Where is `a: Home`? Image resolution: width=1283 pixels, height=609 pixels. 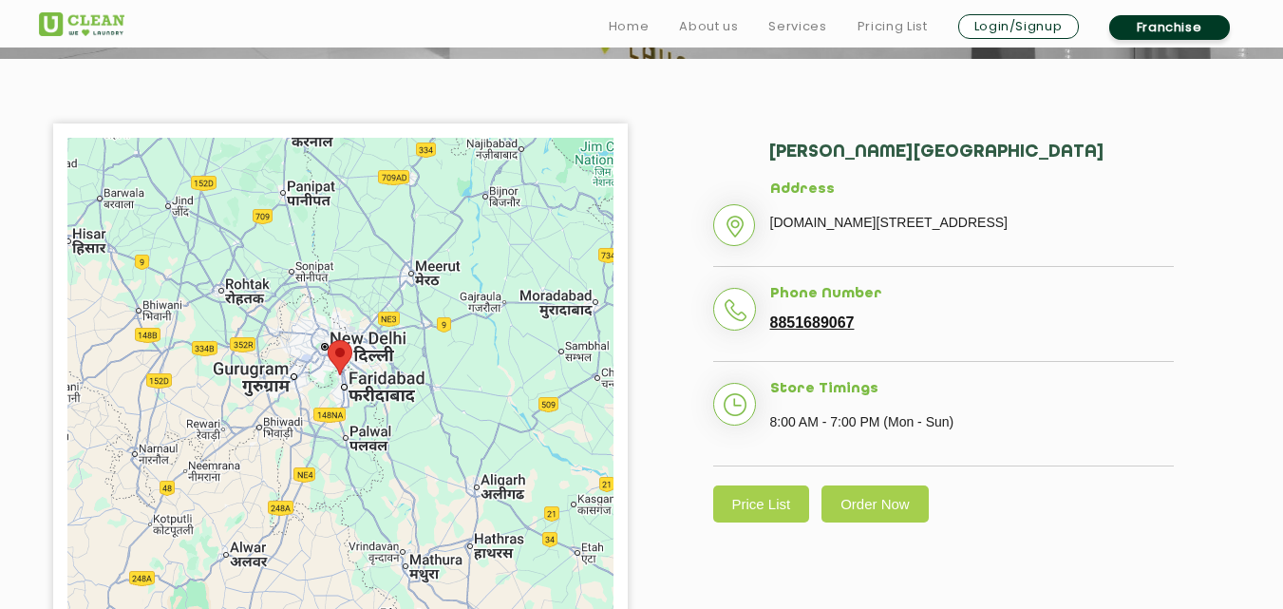 a: Home is located at coordinates (629, 27).